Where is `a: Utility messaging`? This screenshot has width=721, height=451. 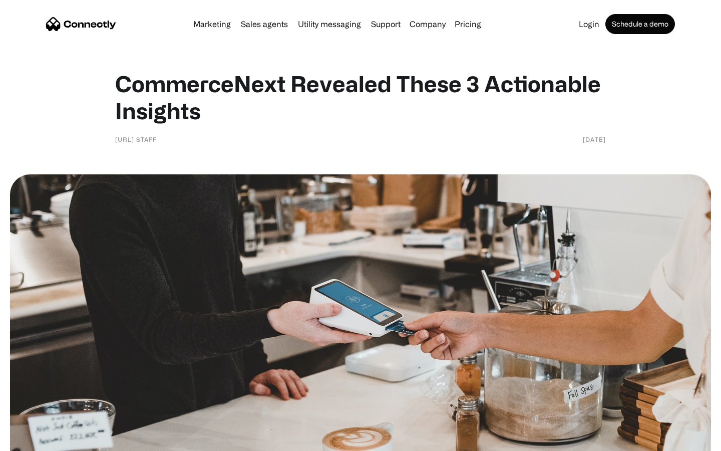
a: Utility messaging is located at coordinates (330, 24).